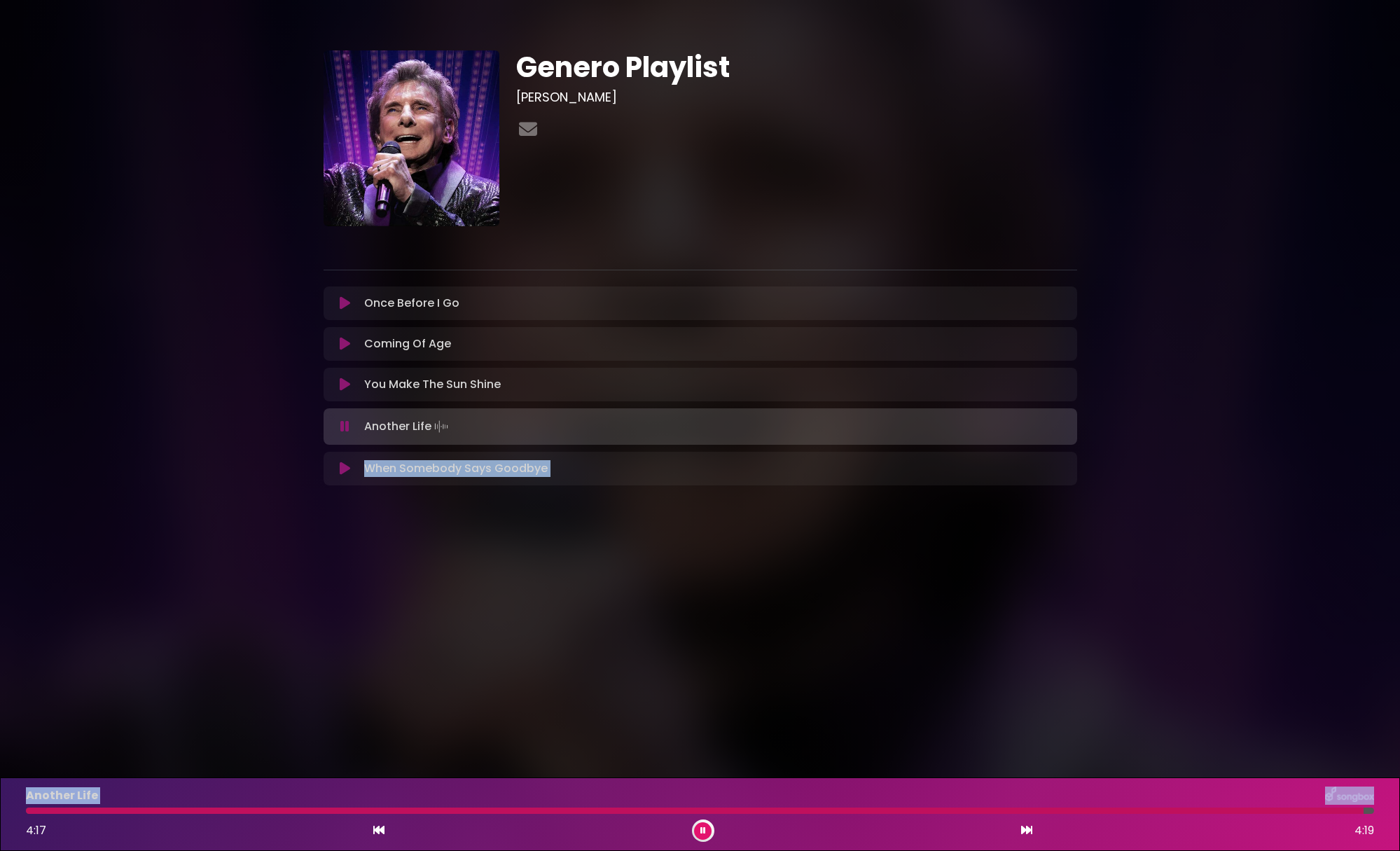 Image resolution: width=1400 pixels, height=851 pixels. What do you see at coordinates (432, 384) in the screenshot?
I see `p: You Make The Sun Shine` at bounding box center [432, 384].